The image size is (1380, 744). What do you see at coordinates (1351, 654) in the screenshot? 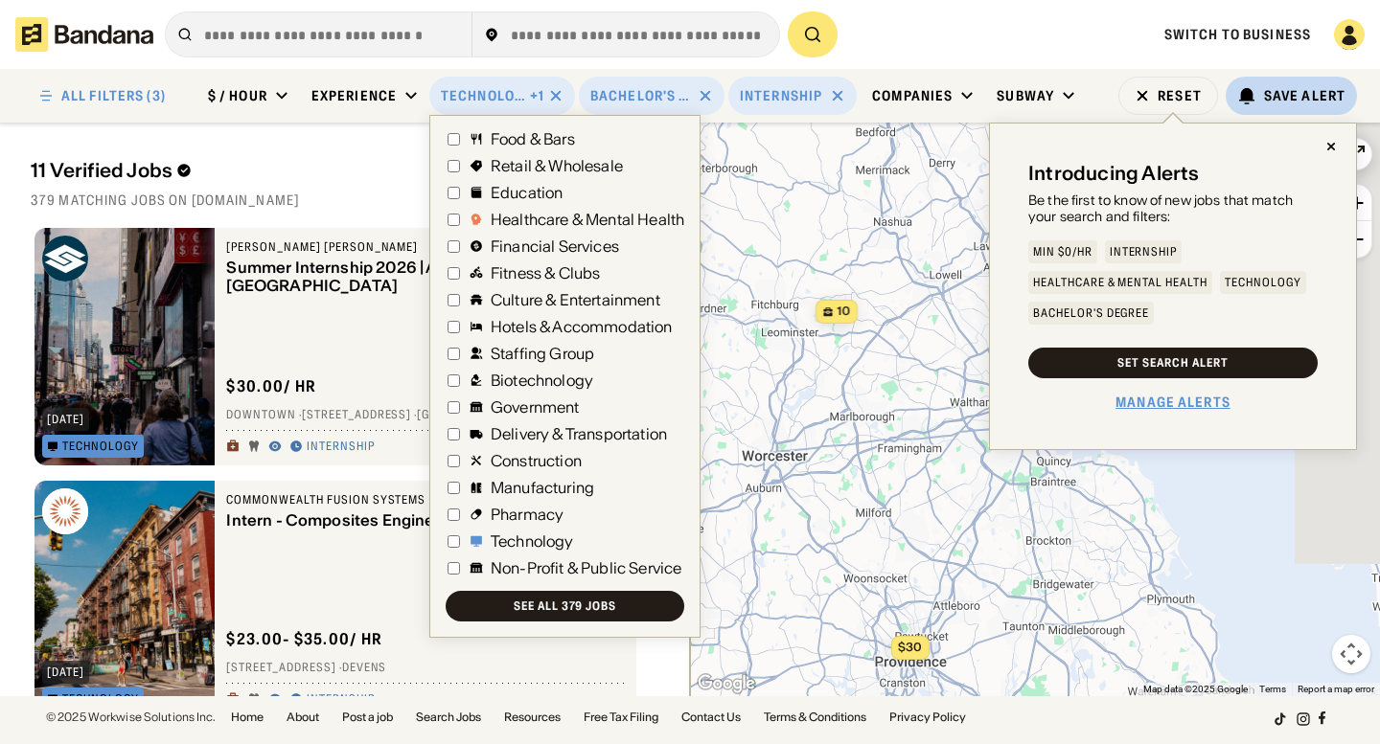
I see `button: Map camera controls` at bounding box center [1351, 654].